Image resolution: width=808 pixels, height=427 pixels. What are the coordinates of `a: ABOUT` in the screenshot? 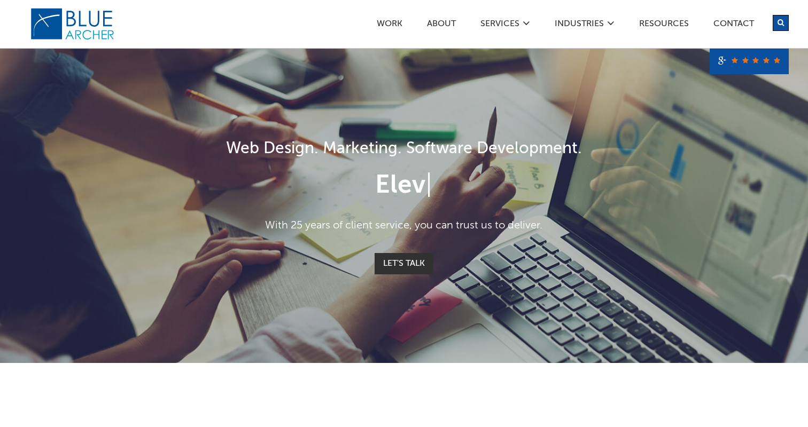 It's located at (441, 25).